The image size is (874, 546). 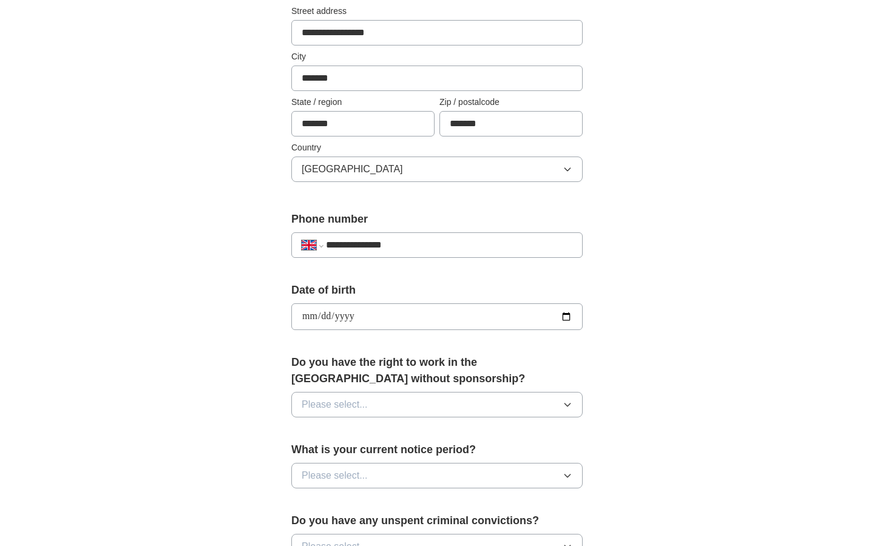 I want to click on label: Phone number, so click(x=437, y=219).